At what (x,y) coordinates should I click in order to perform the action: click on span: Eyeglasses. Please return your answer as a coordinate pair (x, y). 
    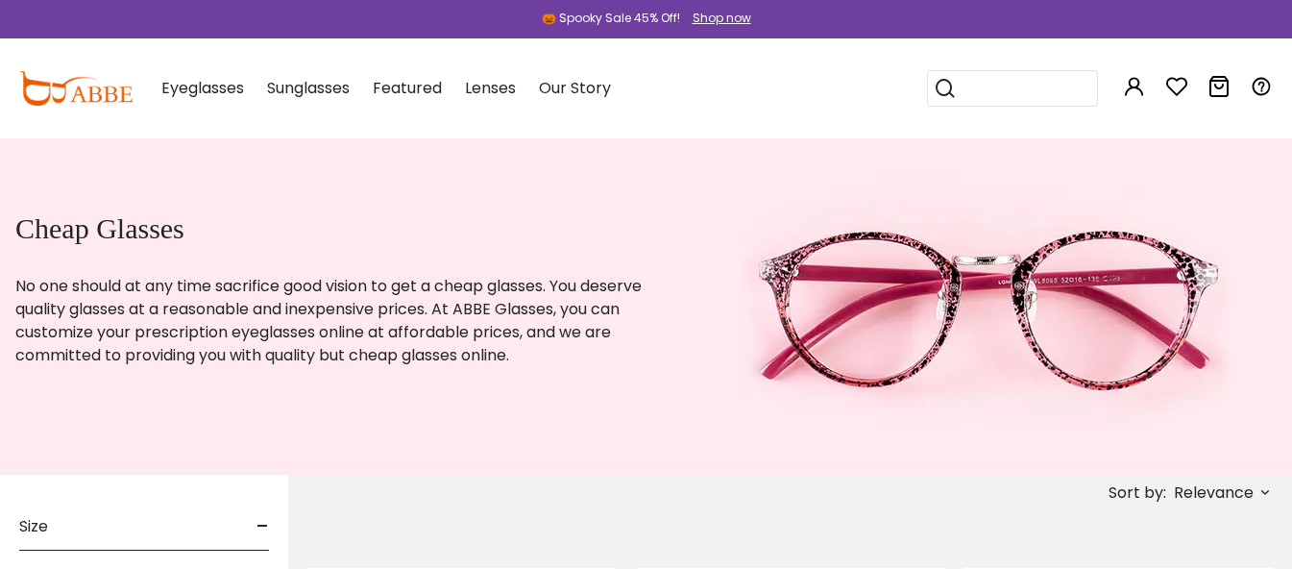
    Looking at the image, I should click on (203, 87).